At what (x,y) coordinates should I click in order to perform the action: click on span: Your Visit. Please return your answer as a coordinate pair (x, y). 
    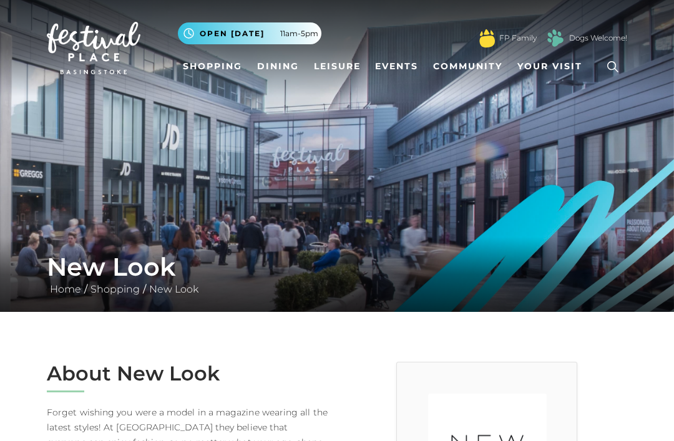
    Looking at the image, I should click on (550, 66).